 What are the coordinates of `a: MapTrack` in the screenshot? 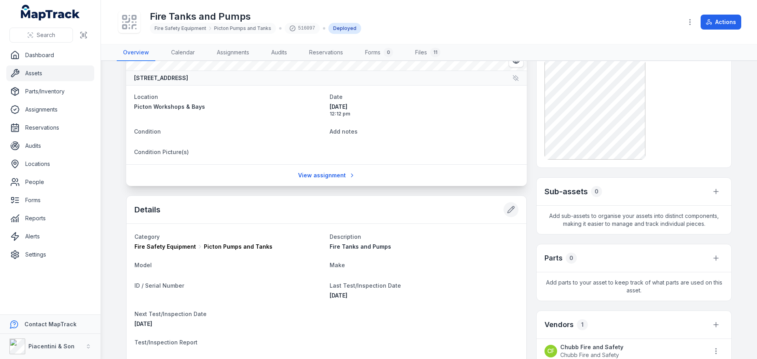 It's located at (50, 13).